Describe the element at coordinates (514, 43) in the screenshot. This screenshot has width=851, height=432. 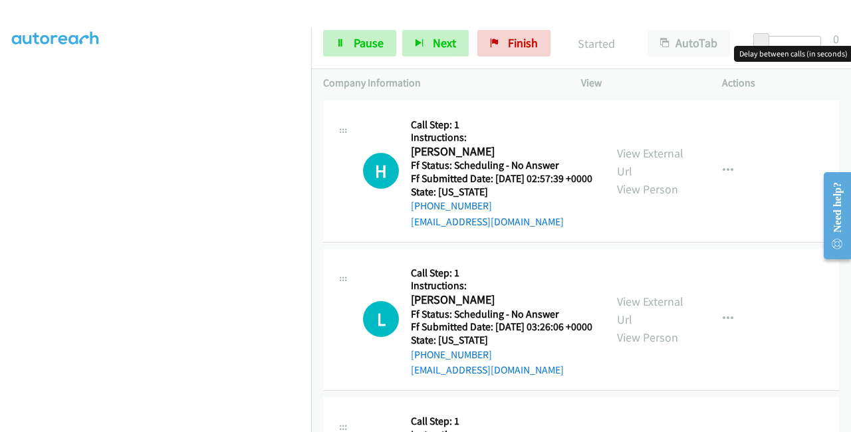
I see `a: Finish` at that location.